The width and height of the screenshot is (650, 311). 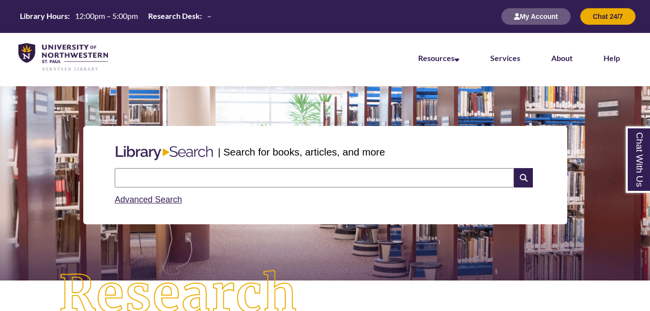 What do you see at coordinates (116, 16) in the screenshot?
I see `a: Hours Today` at bounding box center [116, 16].